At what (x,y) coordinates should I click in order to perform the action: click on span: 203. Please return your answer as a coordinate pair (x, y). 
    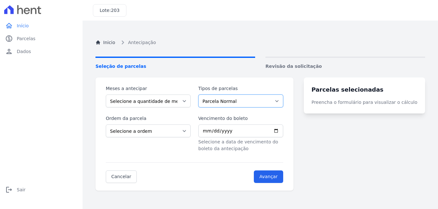
    Looking at the image, I should click on (115, 10).